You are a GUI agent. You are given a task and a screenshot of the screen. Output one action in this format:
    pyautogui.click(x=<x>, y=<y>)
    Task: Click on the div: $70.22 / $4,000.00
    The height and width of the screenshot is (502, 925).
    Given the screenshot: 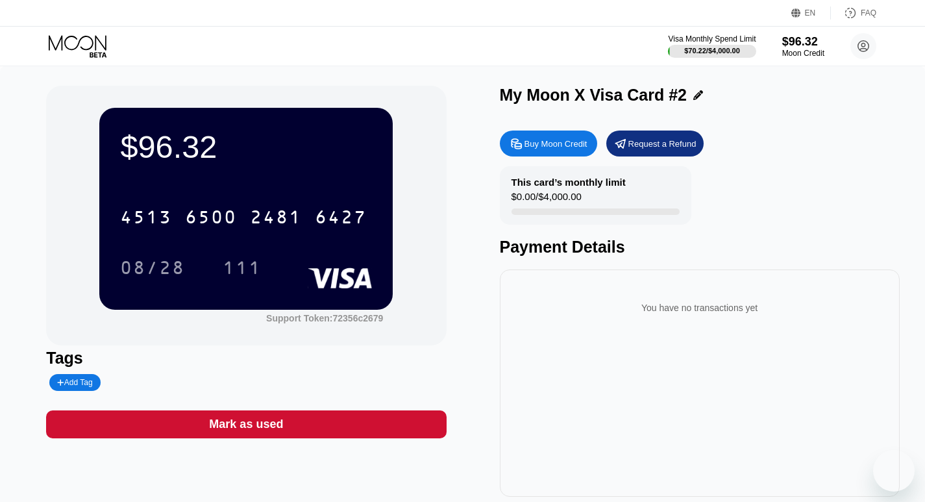 What is the action you would take?
    pyautogui.click(x=712, y=51)
    